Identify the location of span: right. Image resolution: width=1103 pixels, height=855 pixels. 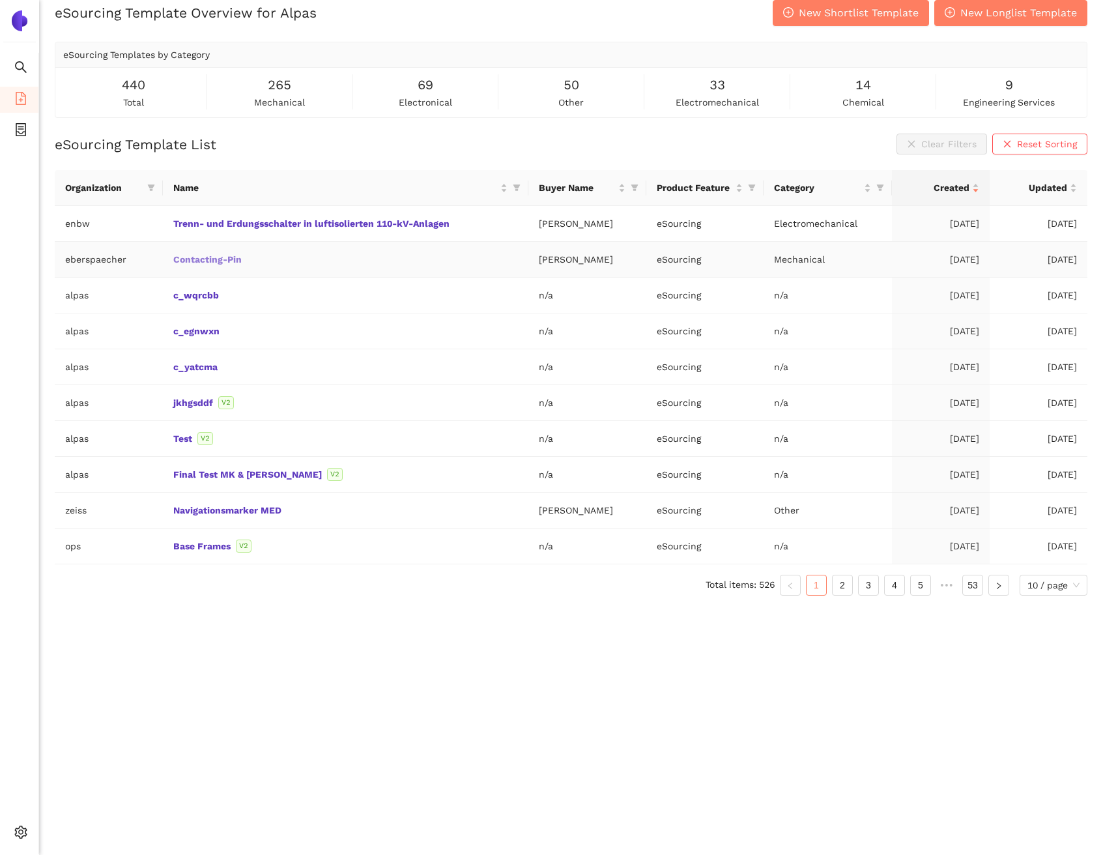
(999, 586).